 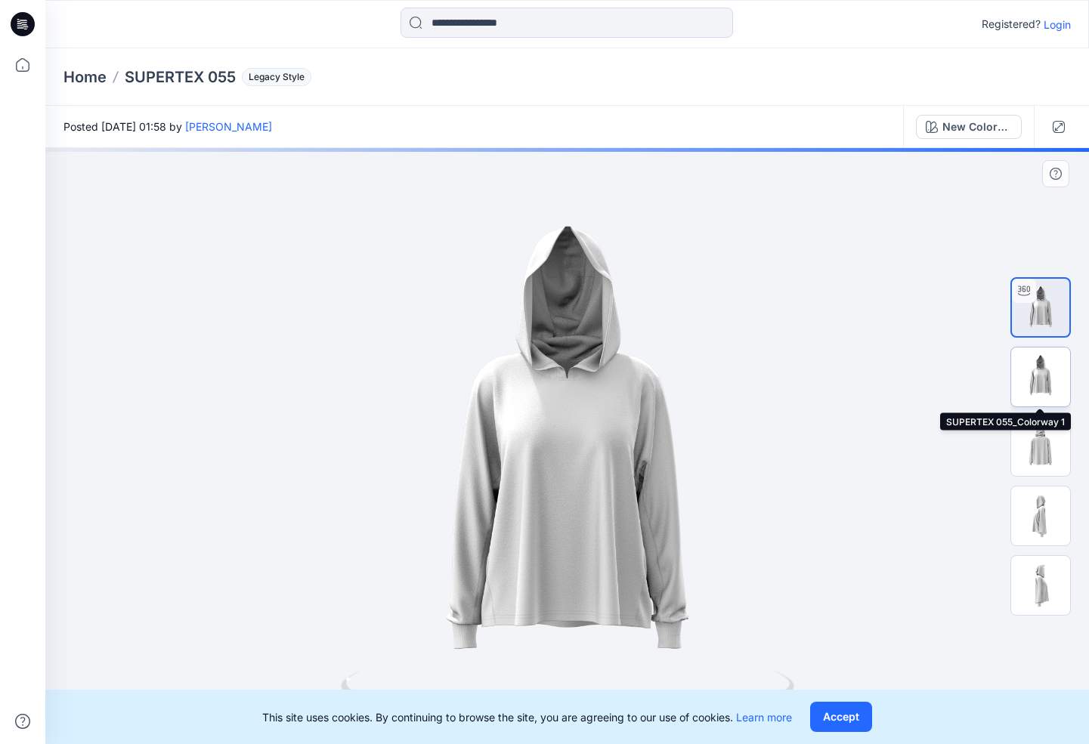 I want to click on img: SUPERTEX 055_Colorway 1_Left, so click(x=1041, y=516).